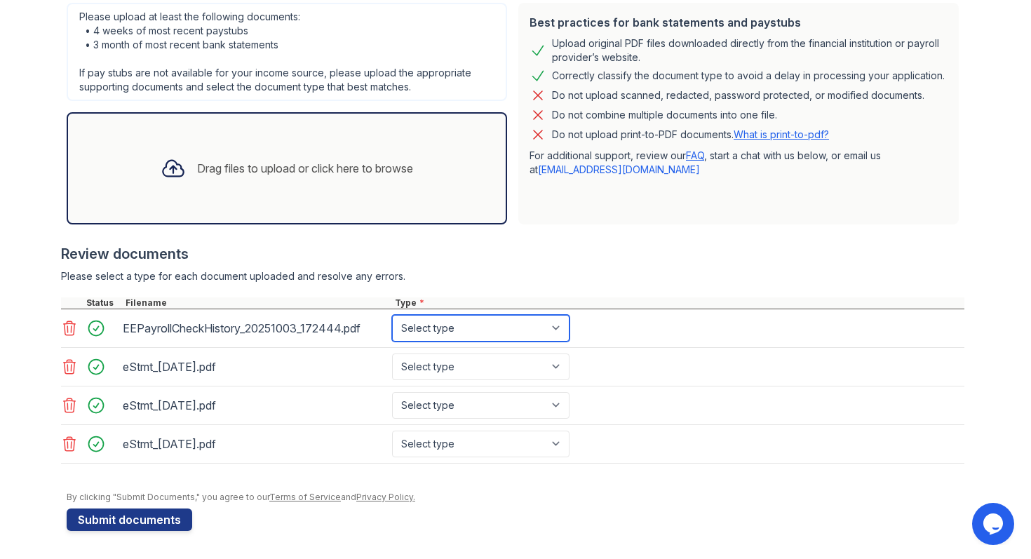 Image resolution: width=1031 pixels, height=559 pixels. Describe the element at coordinates (690, 135) in the screenshot. I see `p: Do not upload print-to-PDF documents.` at that location.